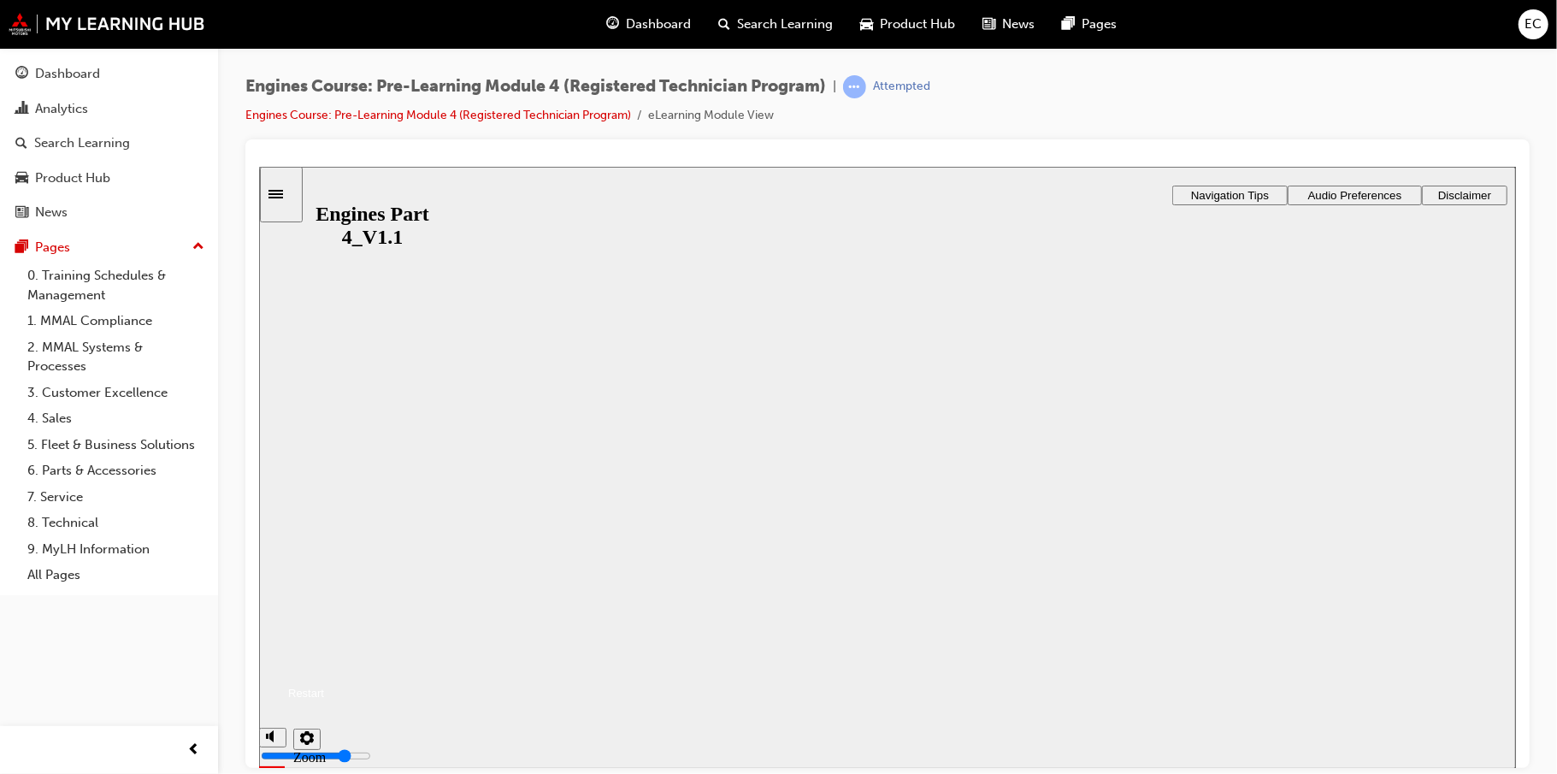 Image resolution: width=1557 pixels, height=774 pixels. I want to click on a: 7. Service, so click(115, 497).